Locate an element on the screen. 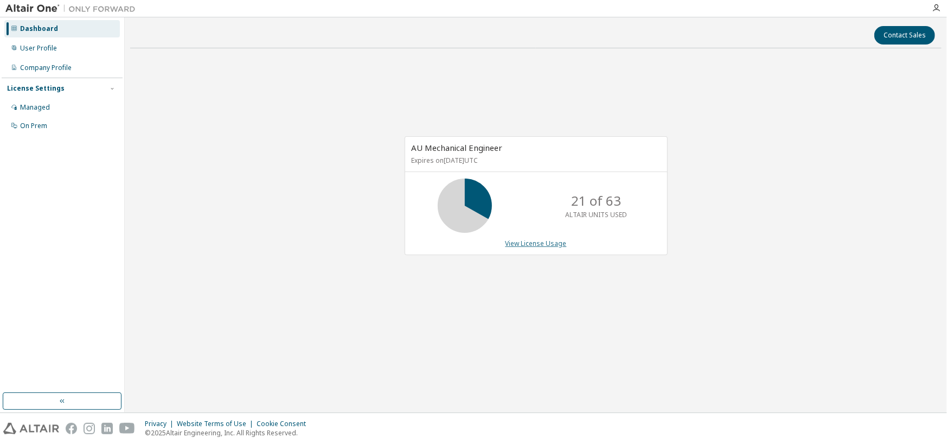 This screenshot has width=947, height=444. img: instagram.svg is located at coordinates (89, 428).